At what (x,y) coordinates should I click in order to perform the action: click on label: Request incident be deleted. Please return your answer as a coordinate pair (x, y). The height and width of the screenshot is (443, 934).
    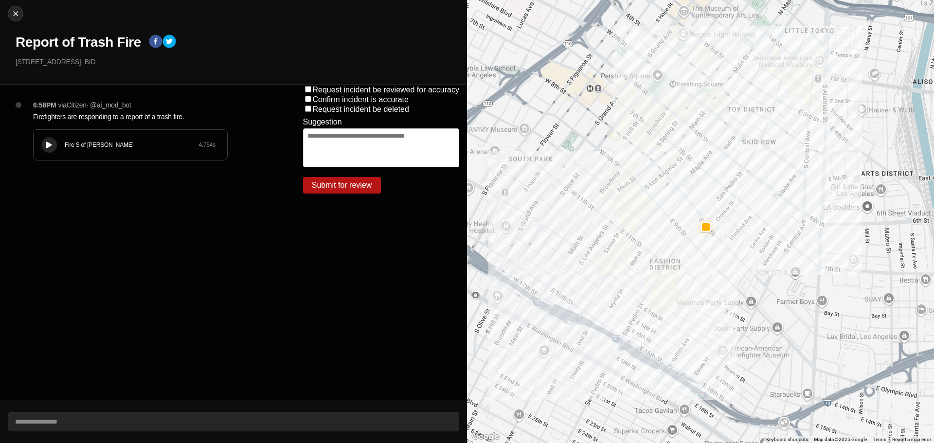
    Looking at the image, I should click on (361, 109).